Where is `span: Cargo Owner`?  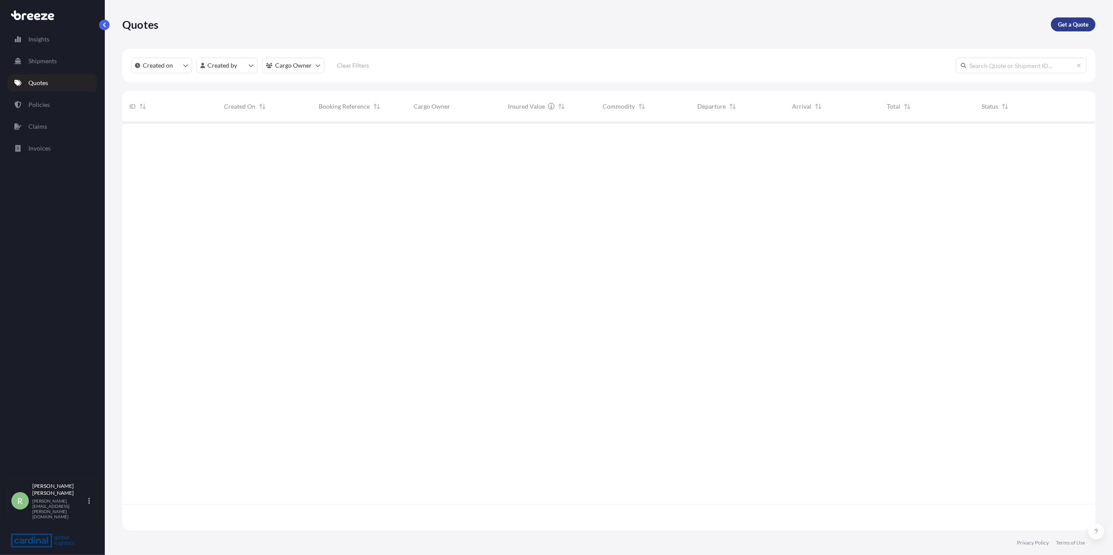
span: Cargo Owner is located at coordinates (432, 107).